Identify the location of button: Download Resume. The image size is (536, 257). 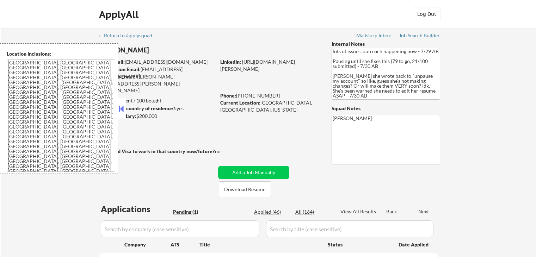
(245, 189).